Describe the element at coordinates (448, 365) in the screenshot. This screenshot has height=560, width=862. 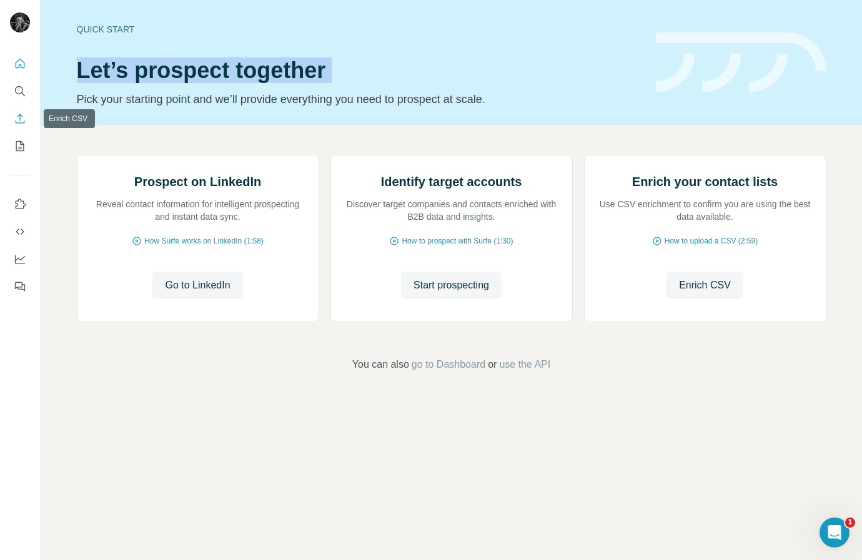
I see `button: go to Dashboard` at that location.